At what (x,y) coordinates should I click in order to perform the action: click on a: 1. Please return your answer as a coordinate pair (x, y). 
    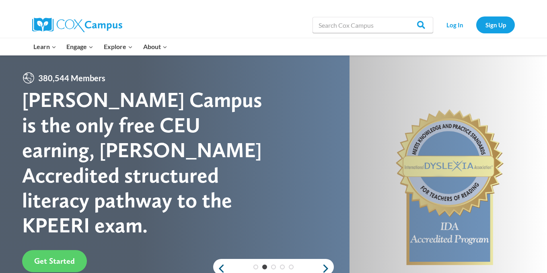
    Looking at the image, I should click on (256, 267).